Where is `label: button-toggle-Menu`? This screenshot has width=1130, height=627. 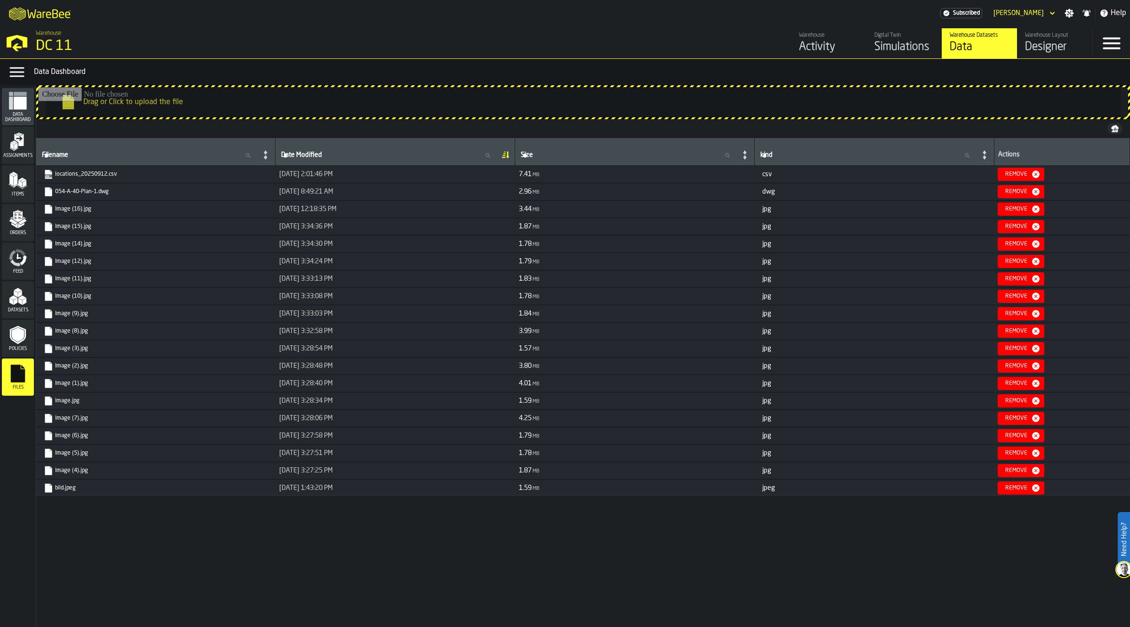 label: button-toggle-Menu is located at coordinates (1112, 43).